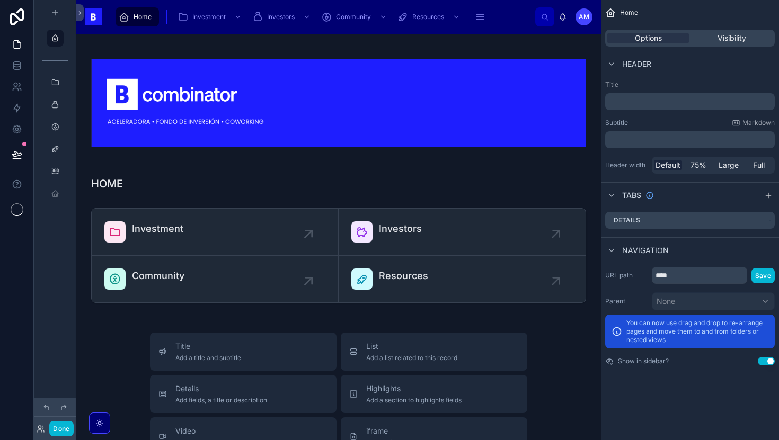 This screenshot has height=440, width=779. What do you see at coordinates (434, 394) in the screenshot?
I see `button: HighlightsAdd a section to highlights fields` at bounding box center [434, 394].